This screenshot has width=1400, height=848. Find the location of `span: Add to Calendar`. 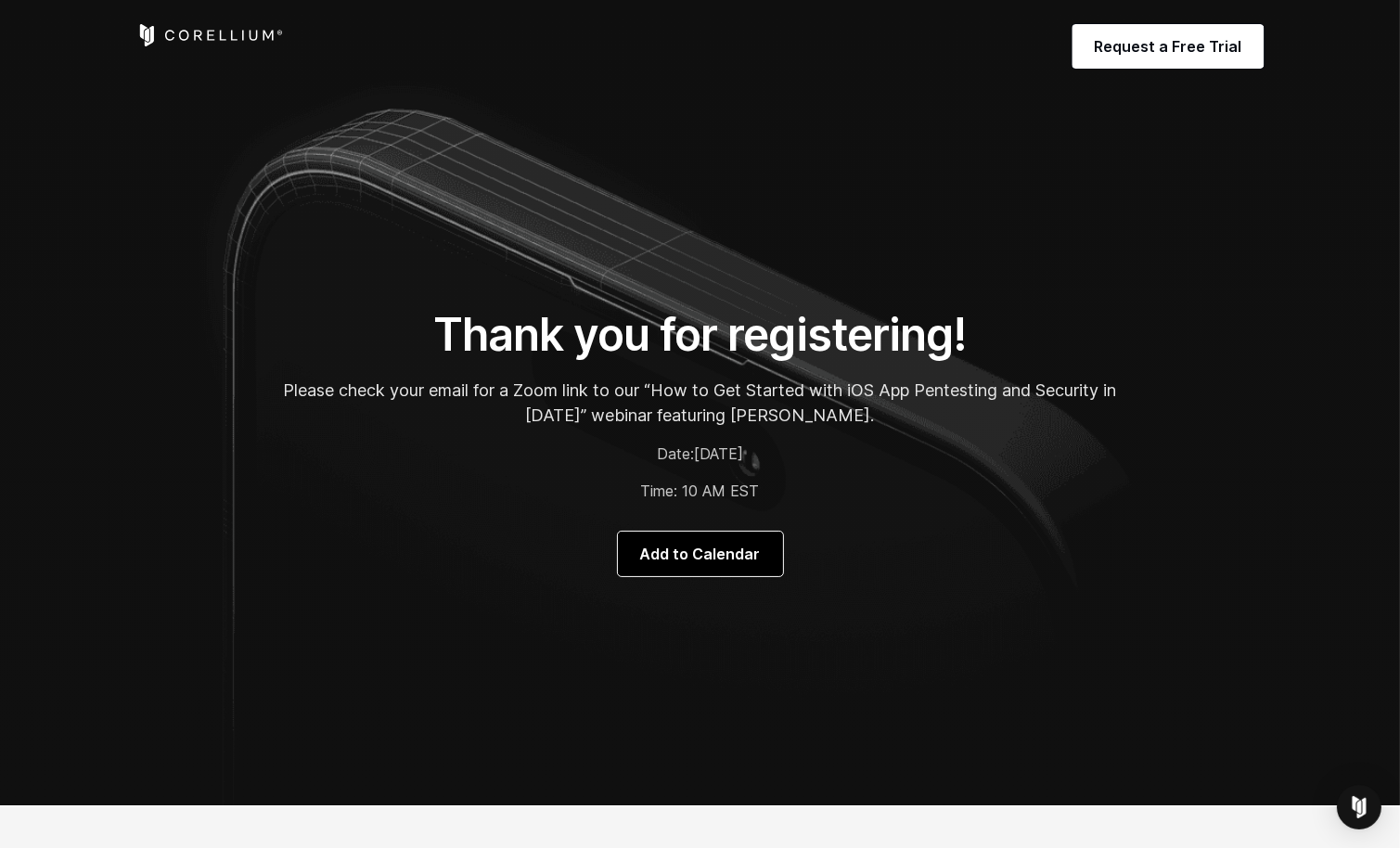

span: Add to Calendar is located at coordinates (701, 554).